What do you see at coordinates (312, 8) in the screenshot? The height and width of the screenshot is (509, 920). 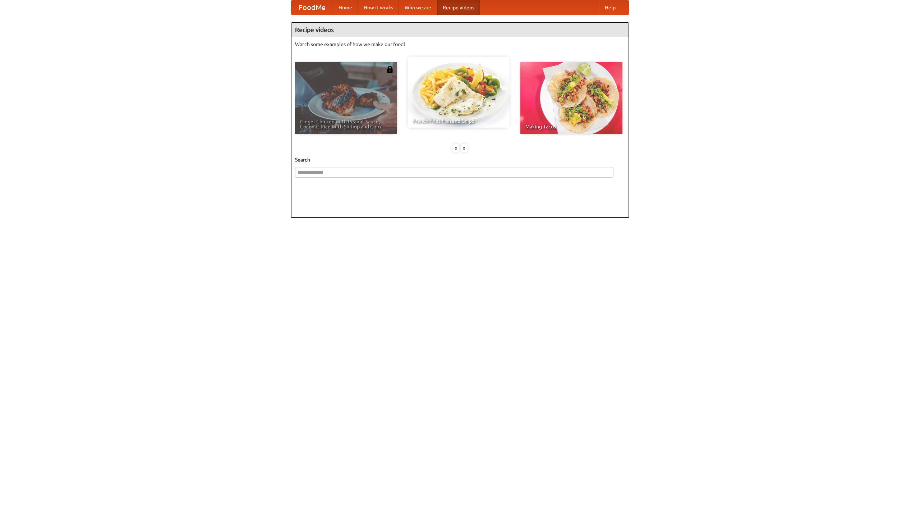 I see `a: FoodMe` at bounding box center [312, 8].